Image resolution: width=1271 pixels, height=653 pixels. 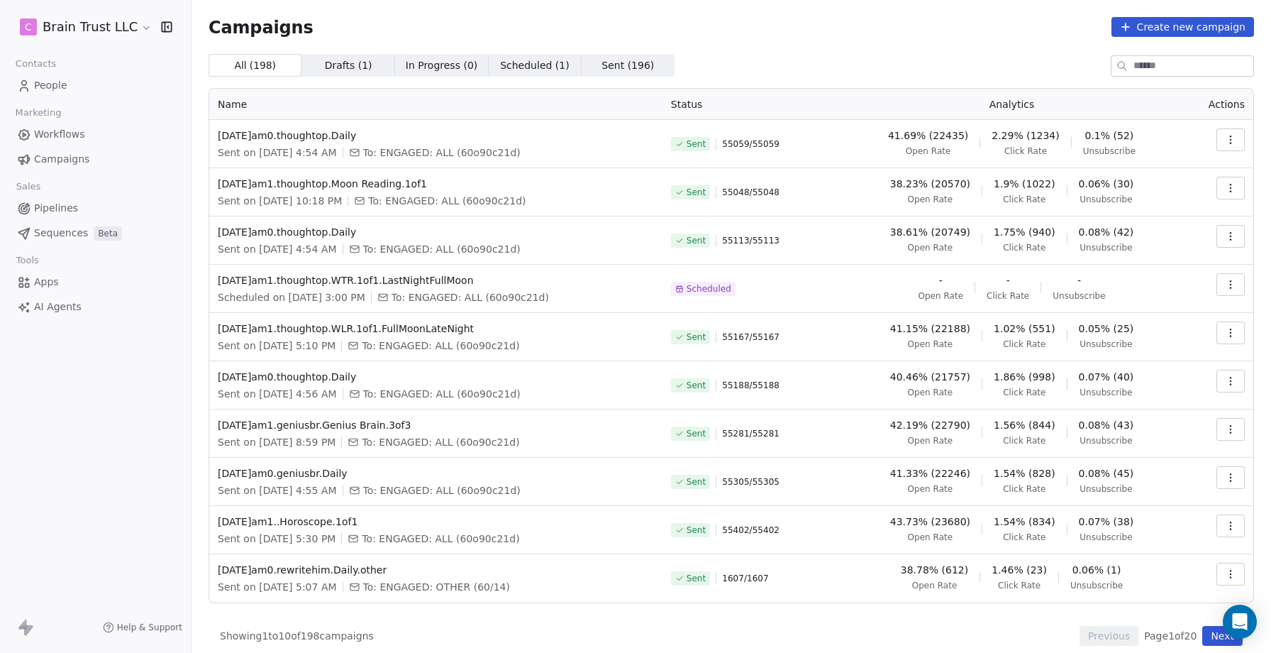 I want to click on span: Sent ( 196 ), so click(x=628, y=65).